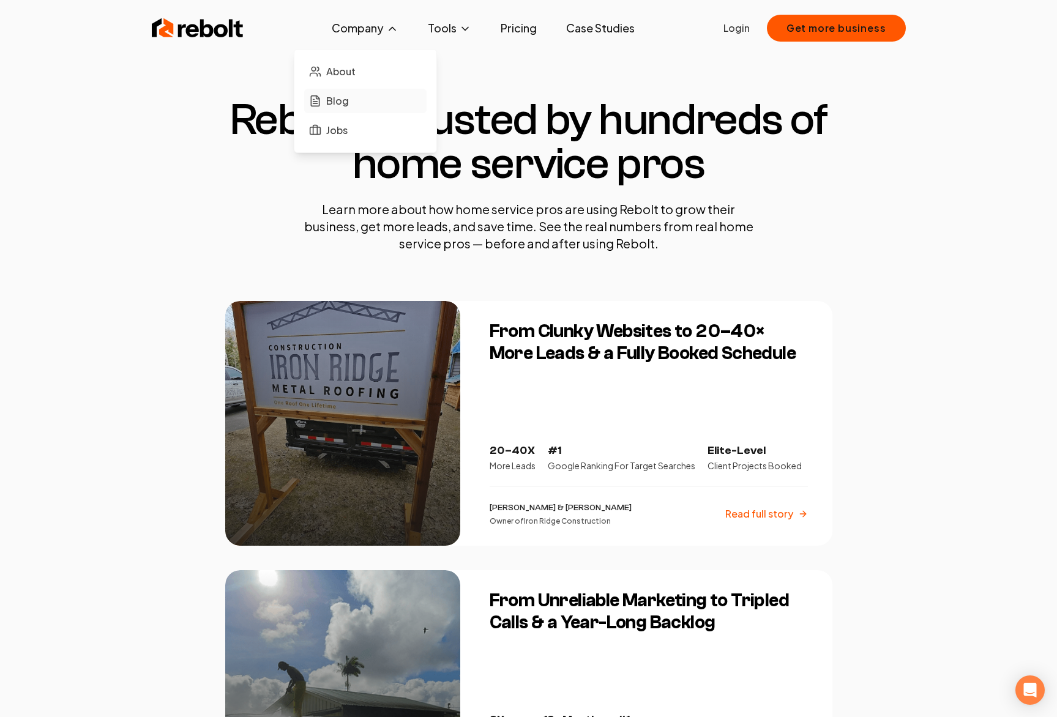 The width and height of the screenshot is (1057, 717). Describe the element at coordinates (560, 521) in the screenshot. I see `p: Owner of Iron Ridge Construction` at that location.